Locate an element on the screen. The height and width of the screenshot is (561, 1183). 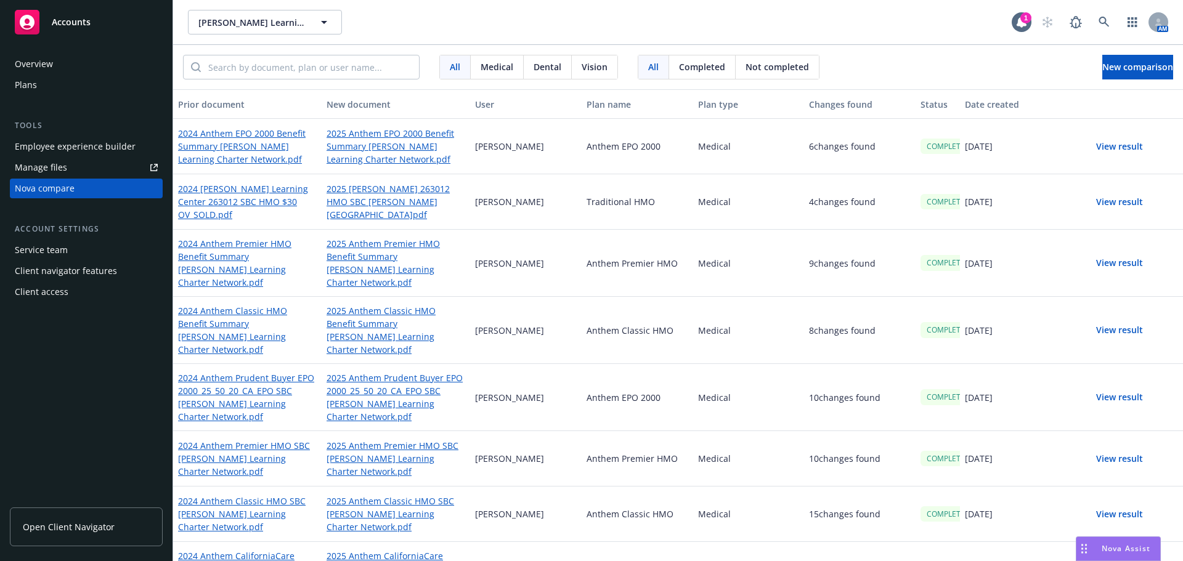
a: Report a Bug is located at coordinates (1076, 22).